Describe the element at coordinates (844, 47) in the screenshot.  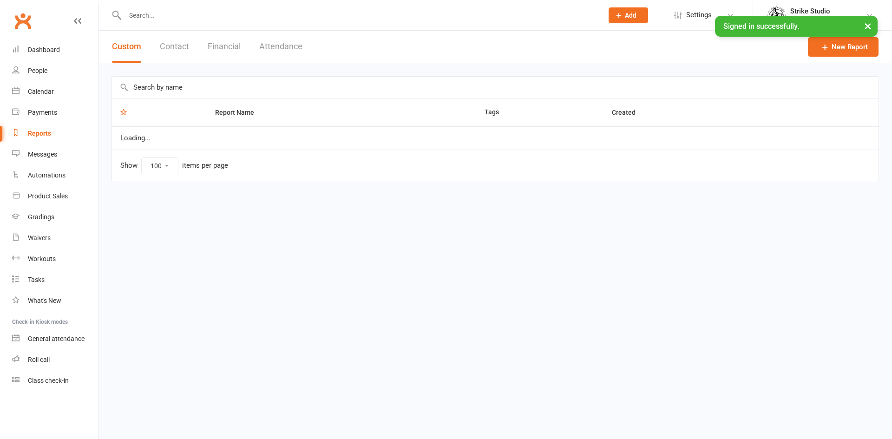
I see `a: New Report` at that location.